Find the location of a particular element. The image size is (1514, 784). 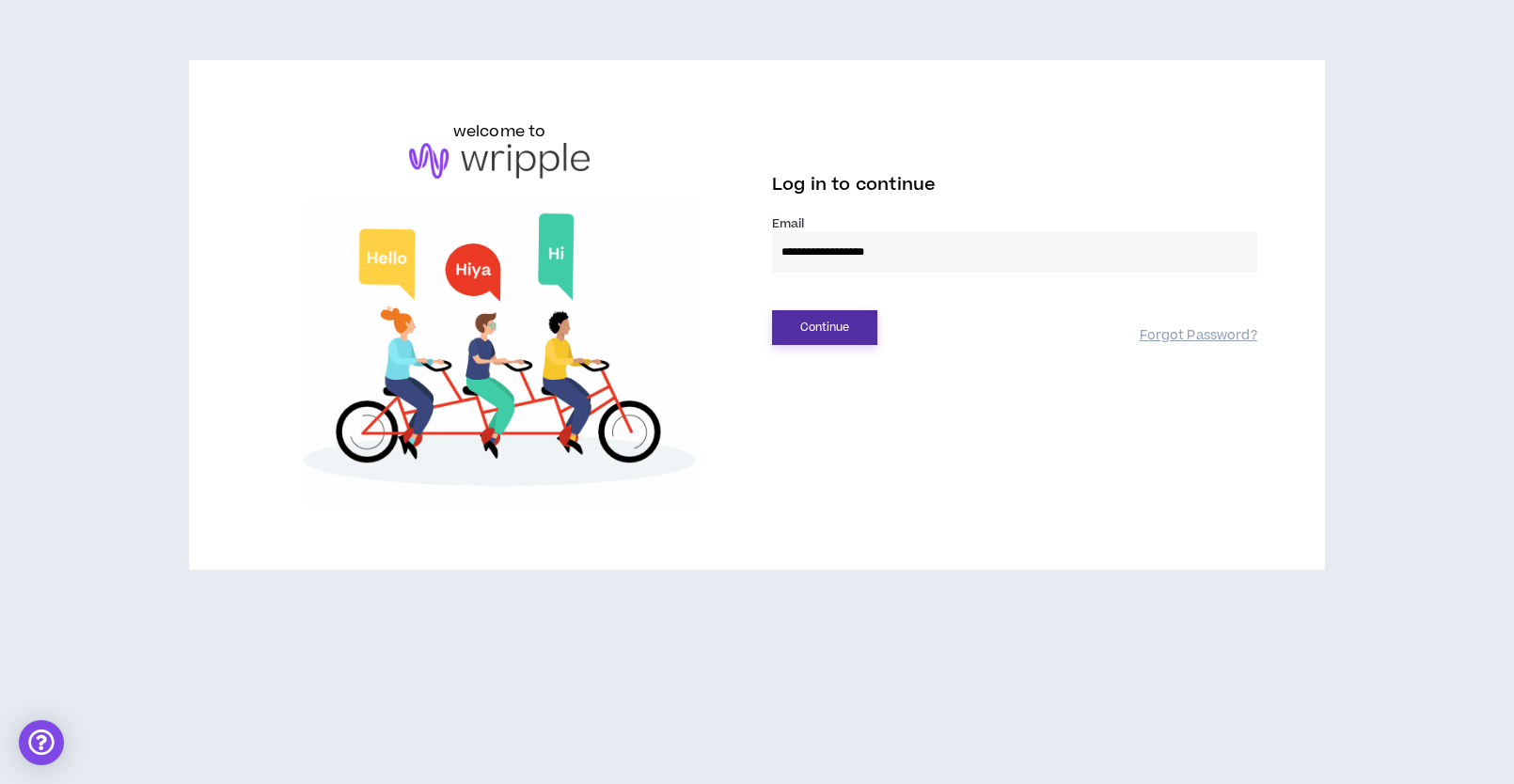

img: logo-brand.png is located at coordinates (499, 161).